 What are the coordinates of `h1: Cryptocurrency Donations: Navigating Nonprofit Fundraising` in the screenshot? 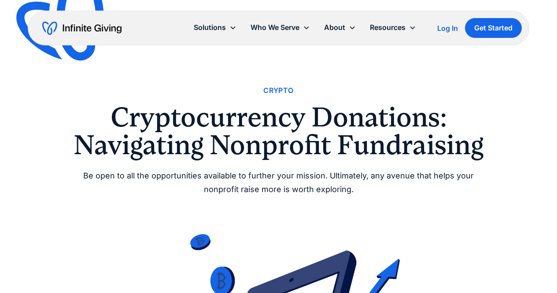 It's located at (279, 131).